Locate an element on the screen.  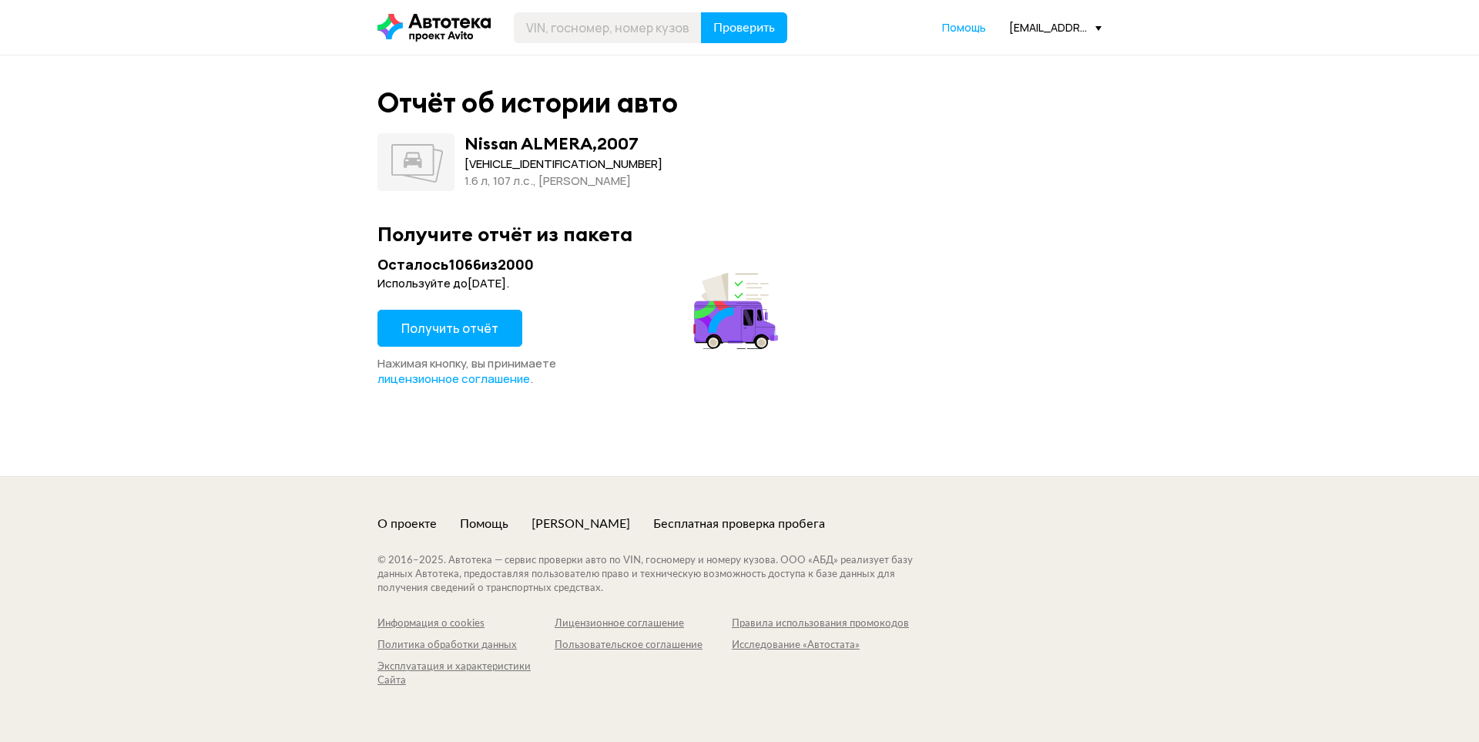
div: О проекте is located at coordinates (407, 524).